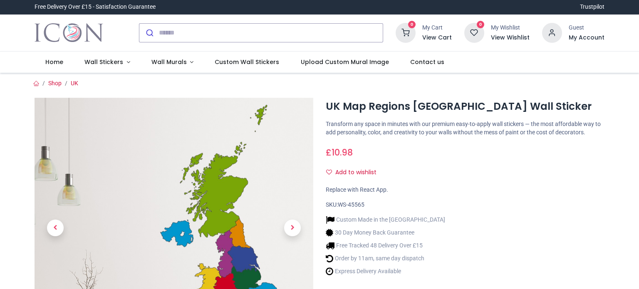  What do you see at coordinates (104, 62) in the screenshot?
I see `span: Wall Stickers` at bounding box center [104, 62].